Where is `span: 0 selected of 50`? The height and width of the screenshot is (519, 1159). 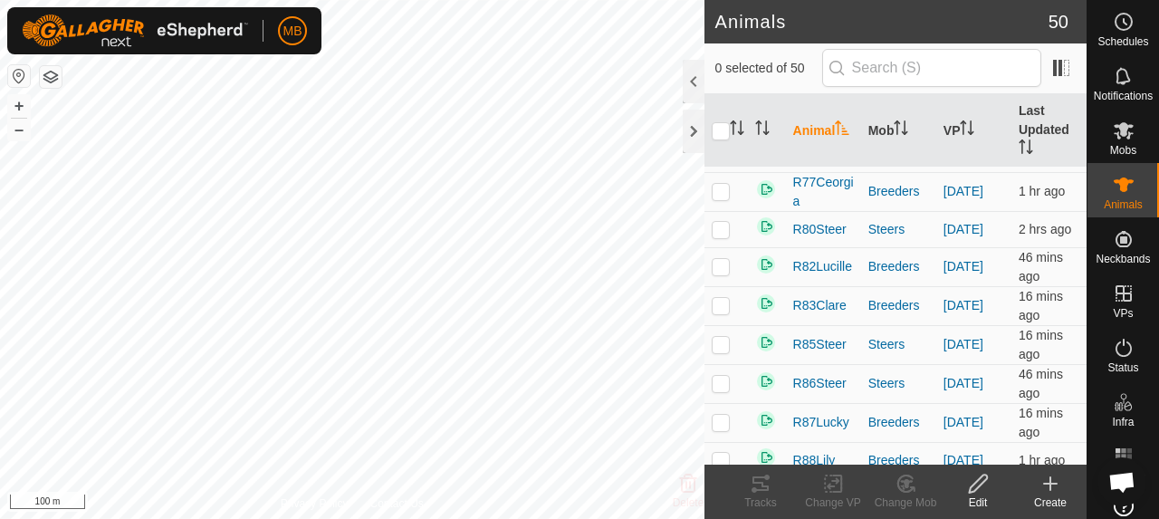
span: 0 selected of 50 is located at coordinates (769, 68).